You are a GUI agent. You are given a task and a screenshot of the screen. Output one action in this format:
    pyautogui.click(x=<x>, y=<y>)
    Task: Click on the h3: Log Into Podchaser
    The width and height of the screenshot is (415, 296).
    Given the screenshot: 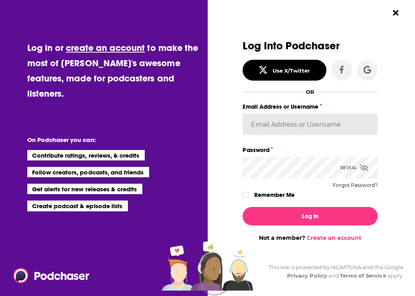 What is the action you would take?
    pyautogui.click(x=310, y=46)
    